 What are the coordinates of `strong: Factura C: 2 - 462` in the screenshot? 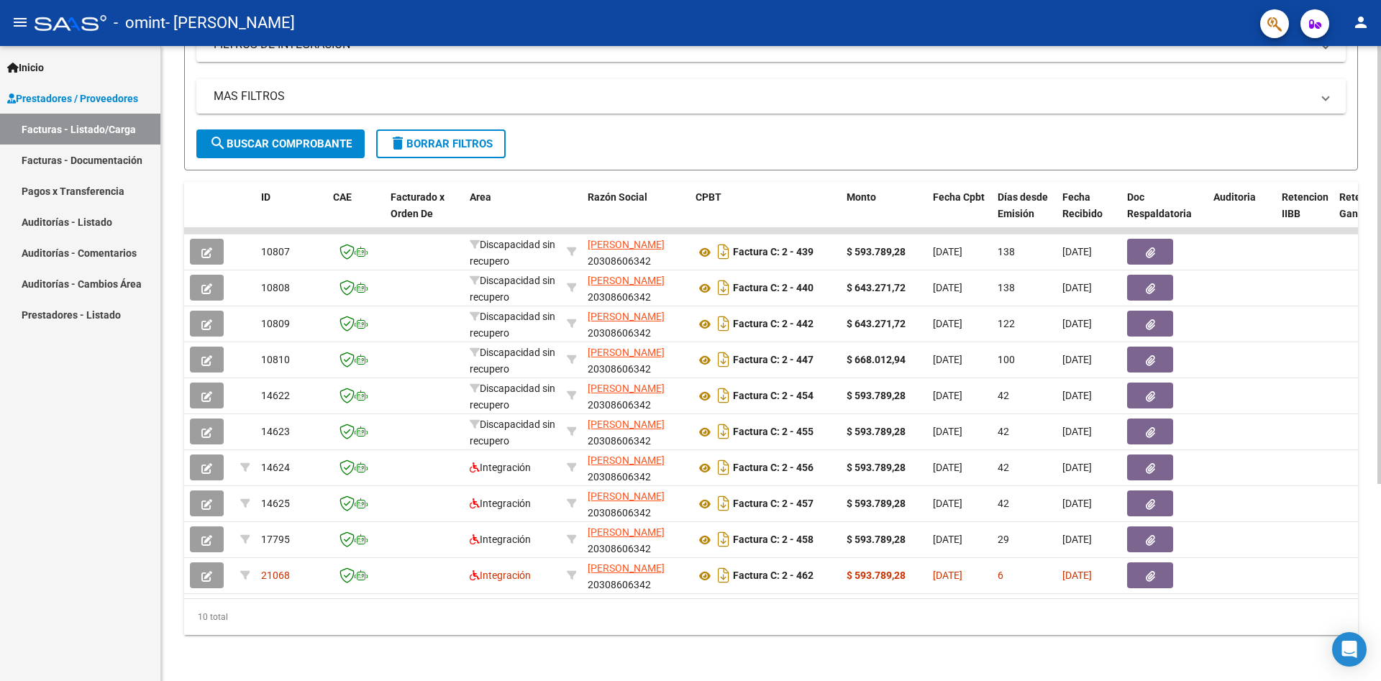 It's located at (773, 576).